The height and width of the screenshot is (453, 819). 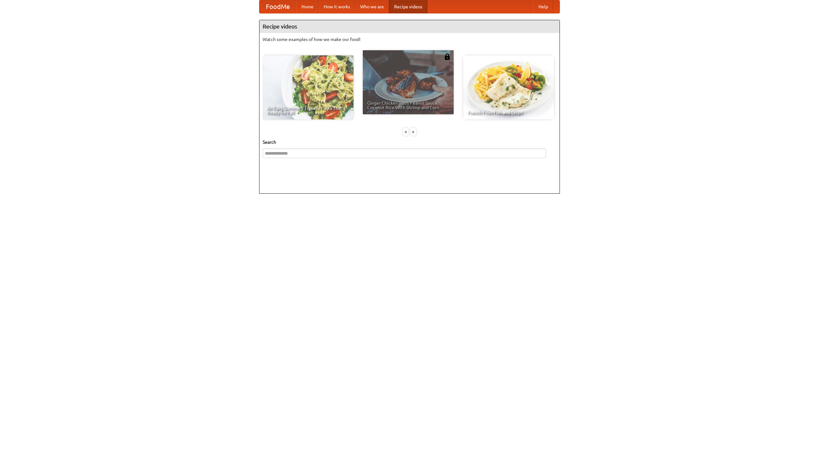 What do you see at coordinates (307, 7) in the screenshot?
I see `a: Home` at bounding box center [307, 7].